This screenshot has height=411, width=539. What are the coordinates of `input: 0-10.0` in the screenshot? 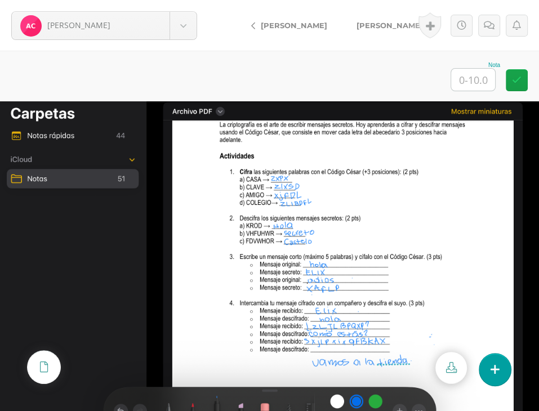 It's located at (473, 79).